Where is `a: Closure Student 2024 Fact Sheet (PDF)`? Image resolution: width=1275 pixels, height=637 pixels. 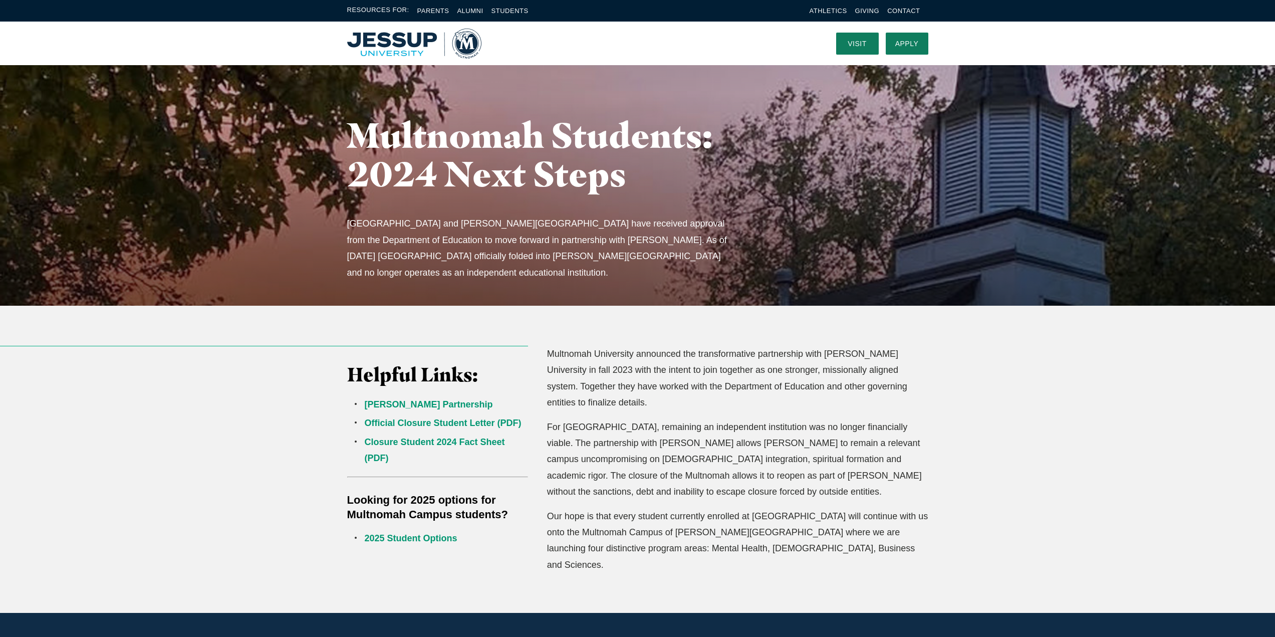 a: Closure Student 2024 Fact Sheet (PDF) is located at coordinates (435, 450).